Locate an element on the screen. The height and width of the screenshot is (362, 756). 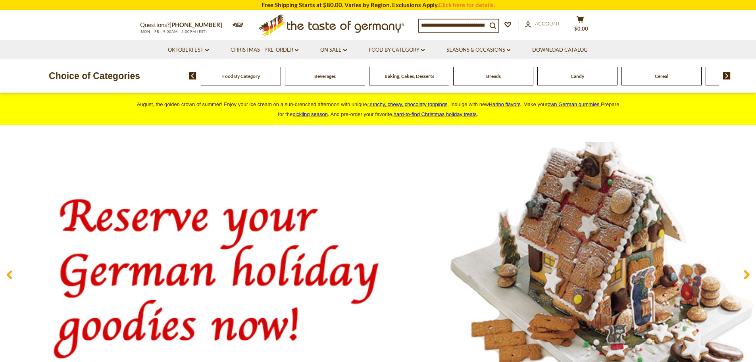
a: pickling season is located at coordinates (310, 114).